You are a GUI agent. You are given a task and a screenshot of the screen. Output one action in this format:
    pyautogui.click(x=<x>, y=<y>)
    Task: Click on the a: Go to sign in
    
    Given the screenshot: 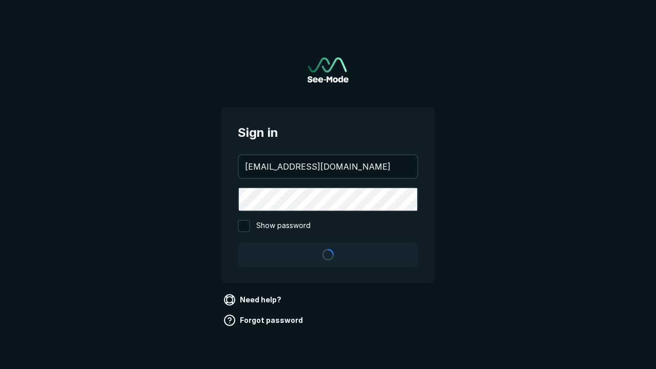 What is the action you would take?
    pyautogui.click(x=328, y=70)
    